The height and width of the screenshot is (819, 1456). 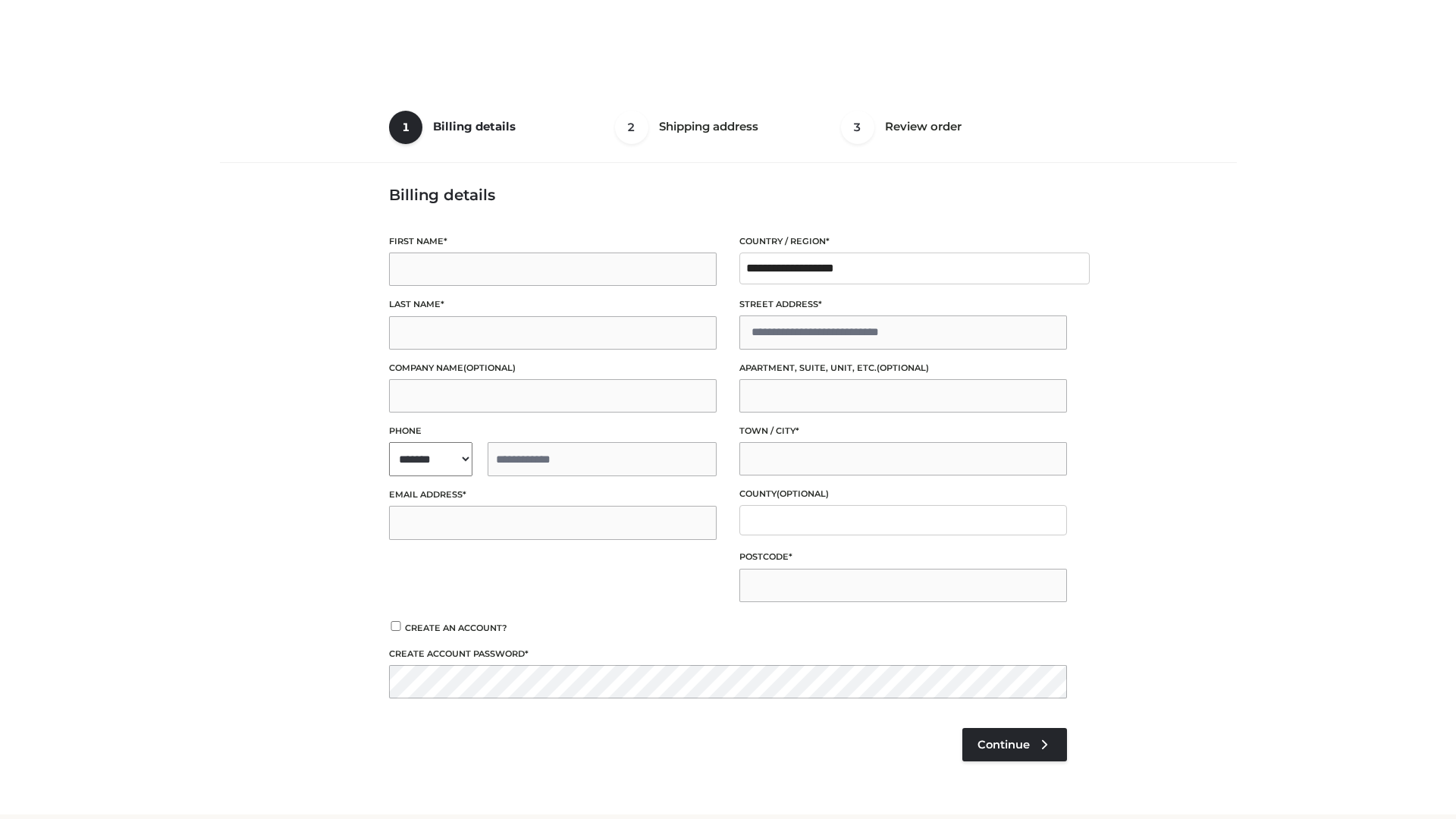 What do you see at coordinates (728, 195) in the screenshot?
I see `h3: Billing details` at bounding box center [728, 195].